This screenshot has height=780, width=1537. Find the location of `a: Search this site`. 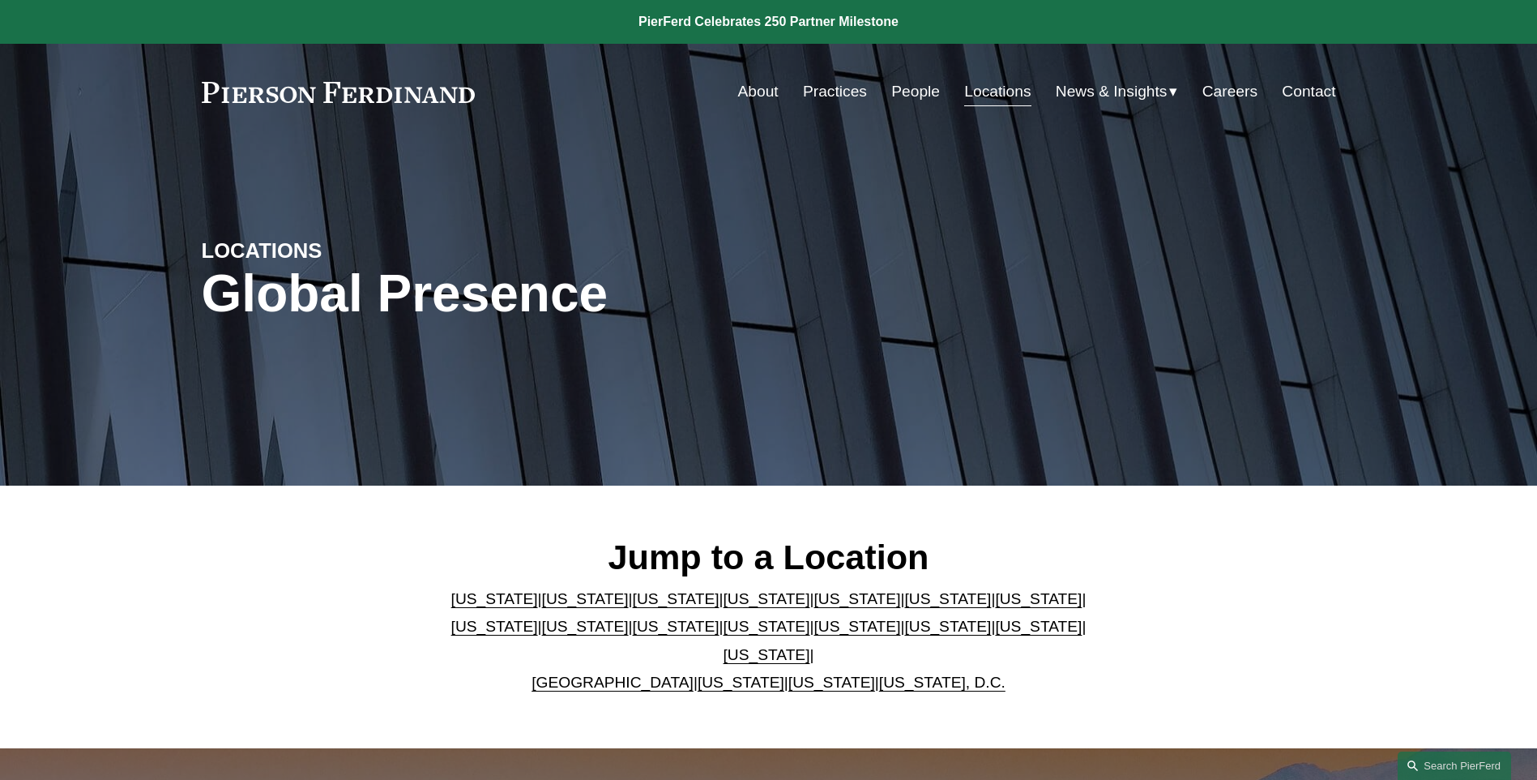

a: Search this site is located at coordinates (1455, 765).